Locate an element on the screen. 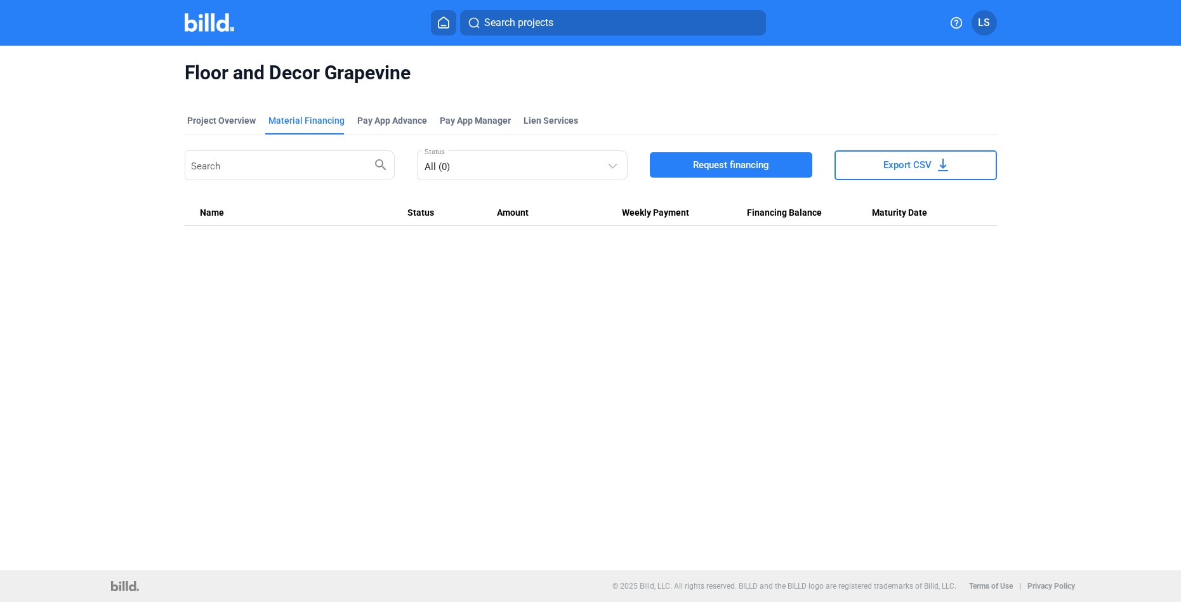 This screenshot has height=602, width=1181. div: Pay App Advance is located at coordinates (392, 121).